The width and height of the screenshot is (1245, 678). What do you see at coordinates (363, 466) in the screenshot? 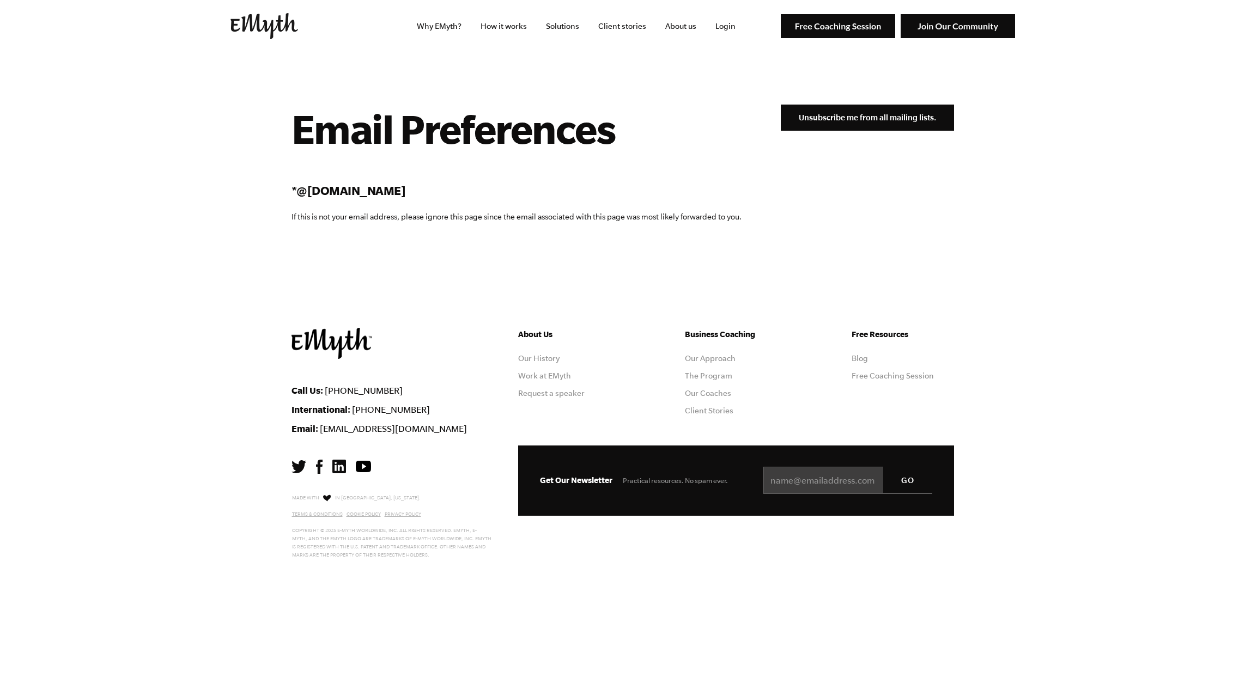
I see `img: YouTube` at bounding box center [363, 466].